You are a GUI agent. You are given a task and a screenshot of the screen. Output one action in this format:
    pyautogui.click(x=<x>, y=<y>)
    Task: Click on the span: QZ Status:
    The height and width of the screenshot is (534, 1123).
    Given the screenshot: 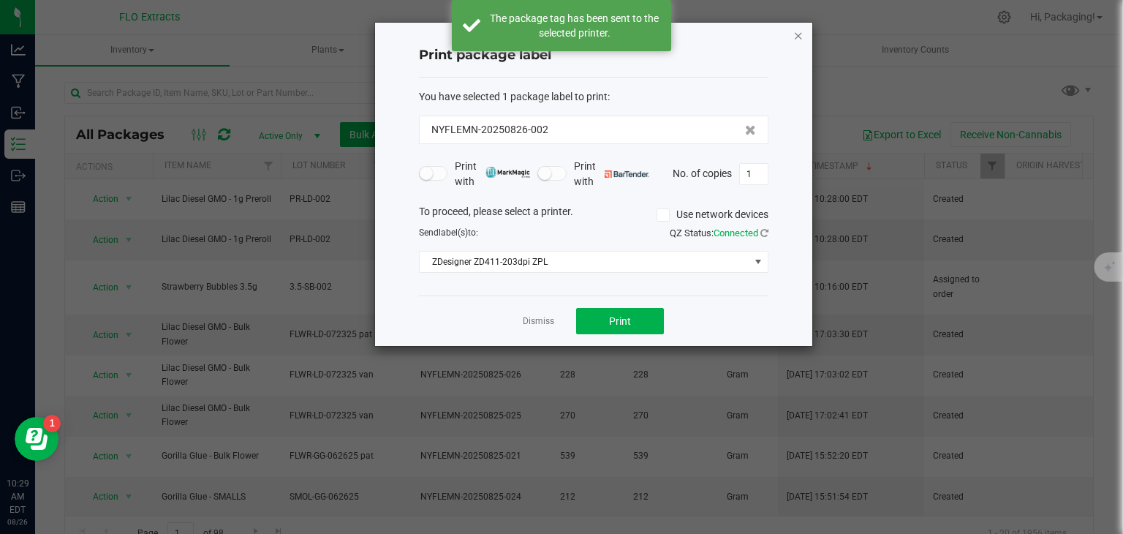 What is the action you would take?
    pyautogui.click(x=719, y=233)
    